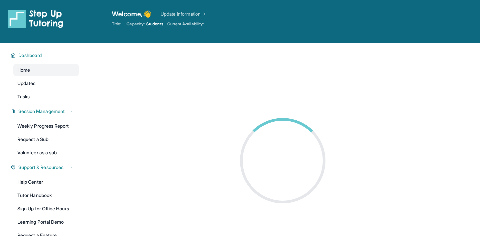 Image resolution: width=480 pixels, height=236 pixels. What do you see at coordinates (184, 14) in the screenshot?
I see `a: Update Information` at bounding box center [184, 14].